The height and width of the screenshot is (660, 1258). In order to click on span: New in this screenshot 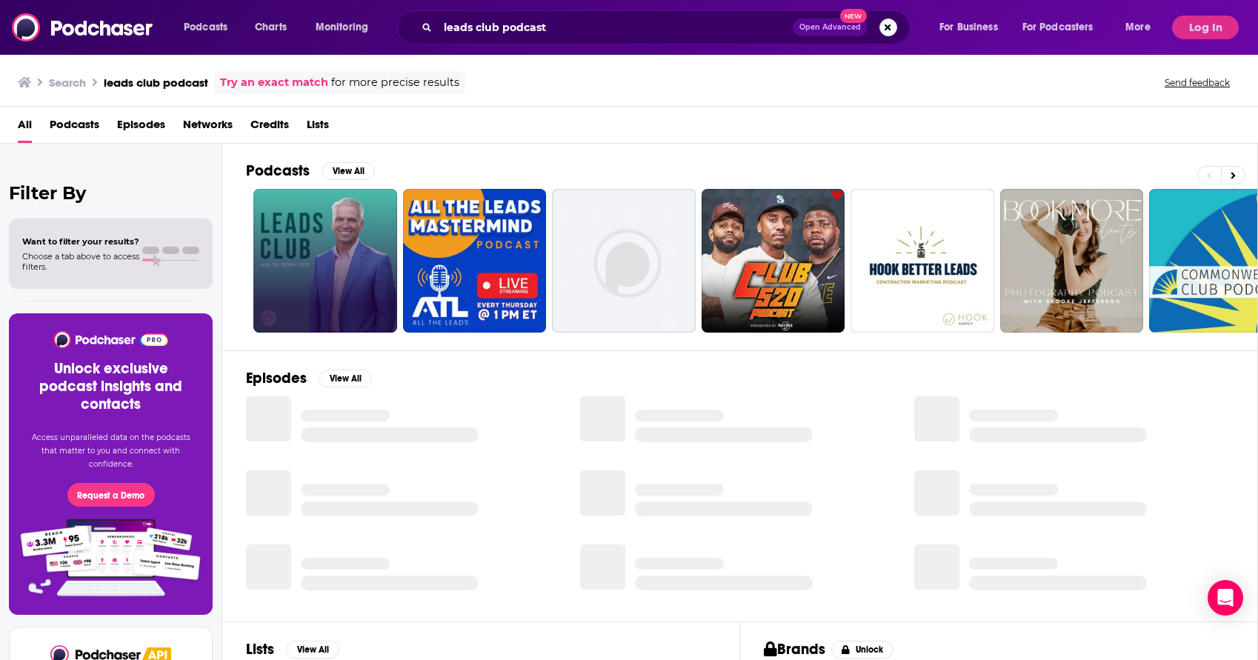, I will do `click(853, 16)`.